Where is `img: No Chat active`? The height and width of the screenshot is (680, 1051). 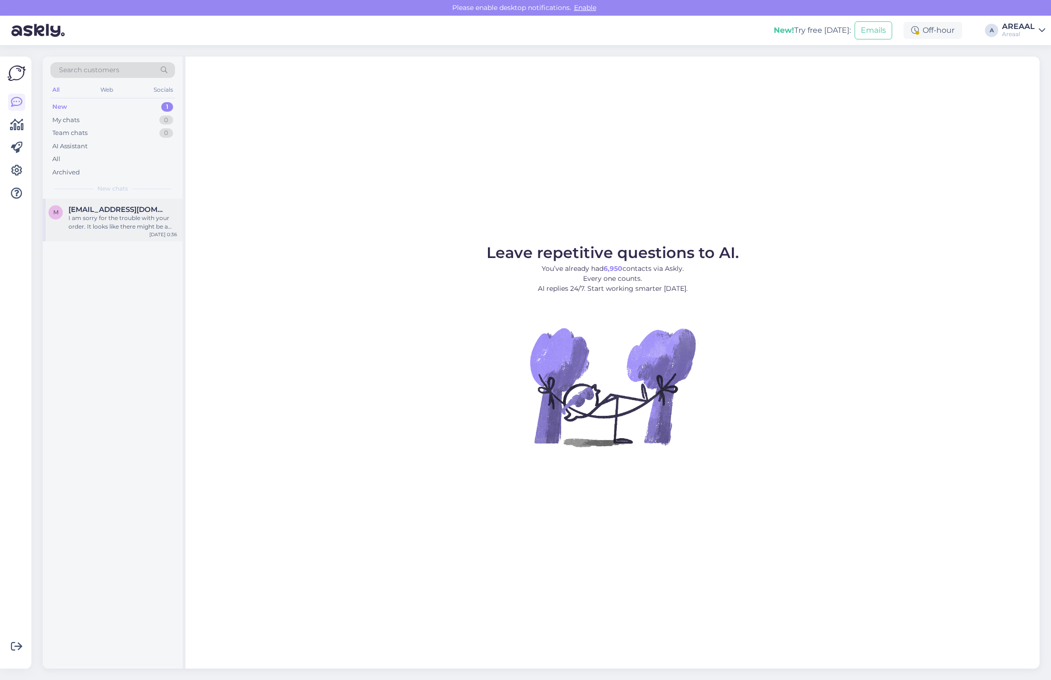 img: No Chat active is located at coordinates (612, 387).